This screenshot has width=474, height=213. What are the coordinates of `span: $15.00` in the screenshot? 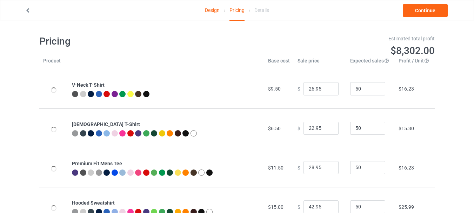 It's located at (276, 207).